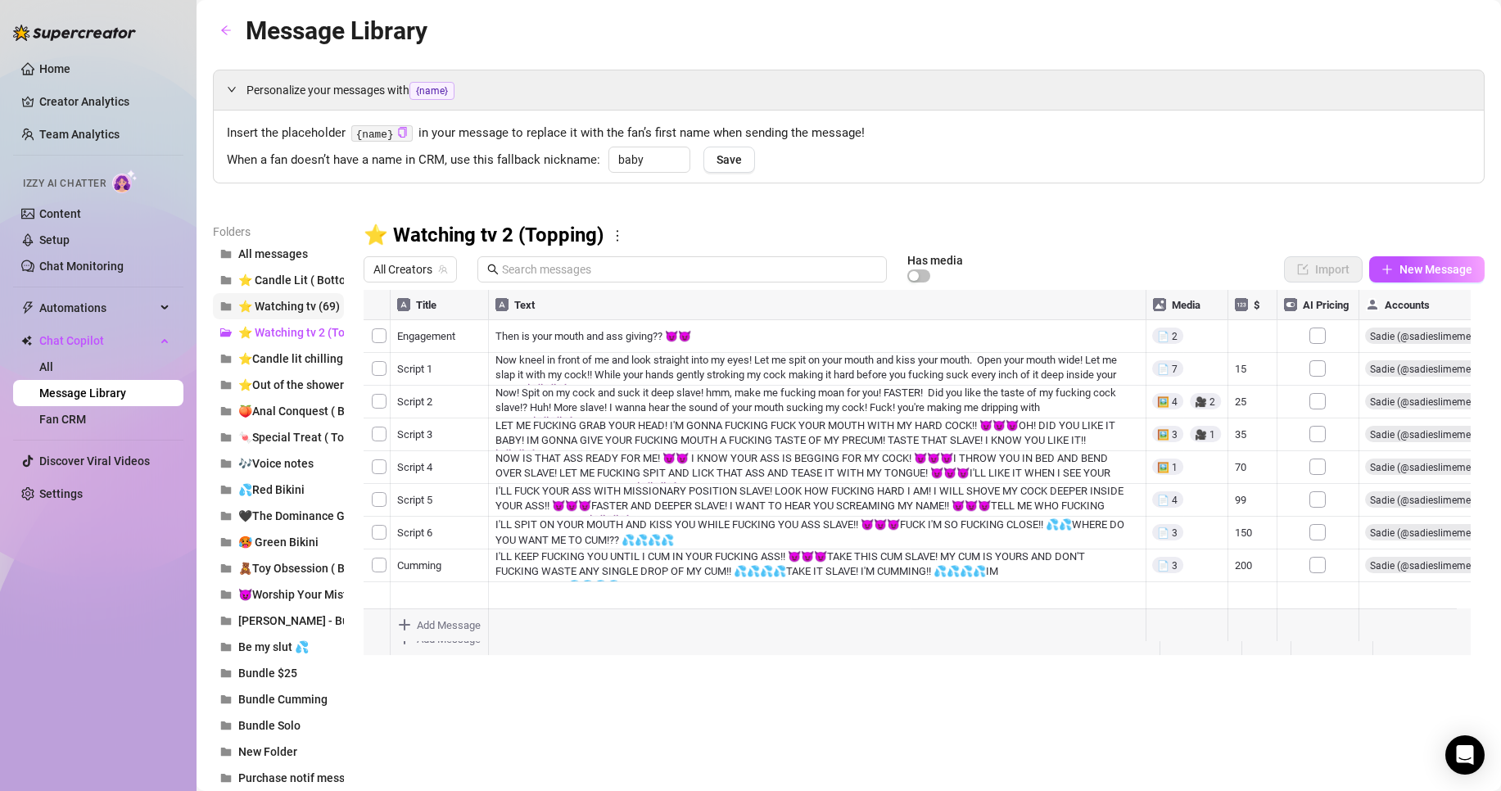 This screenshot has width=1501, height=791. Describe the element at coordinates (278, 568) in the screenshot. I see `button: 🧸Toy Obsession ( Bottoming )` at that location.